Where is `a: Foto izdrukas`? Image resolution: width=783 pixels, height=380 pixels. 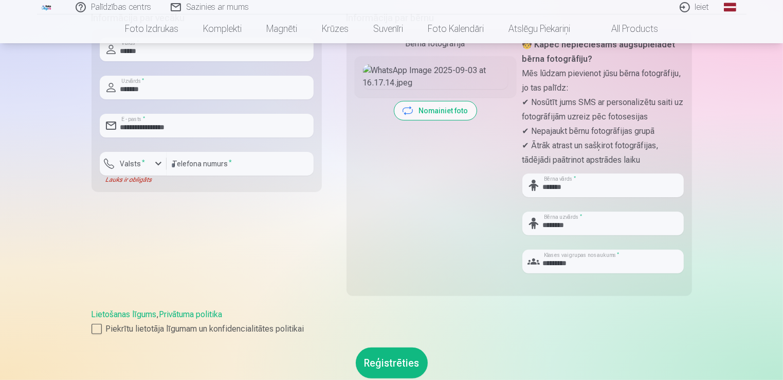 a: Foto izdrukas is located at coordinates (152, 29).